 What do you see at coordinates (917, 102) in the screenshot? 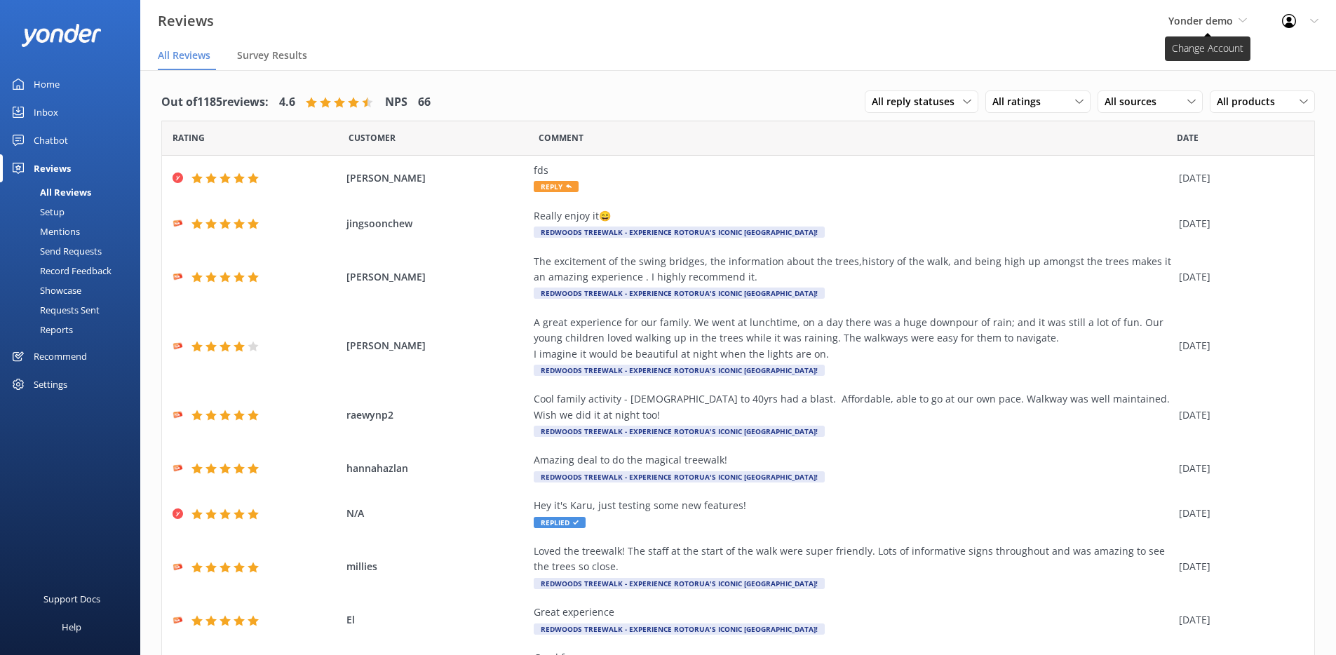
I see `span: All reply statuses` at bounding box center [917, 102].